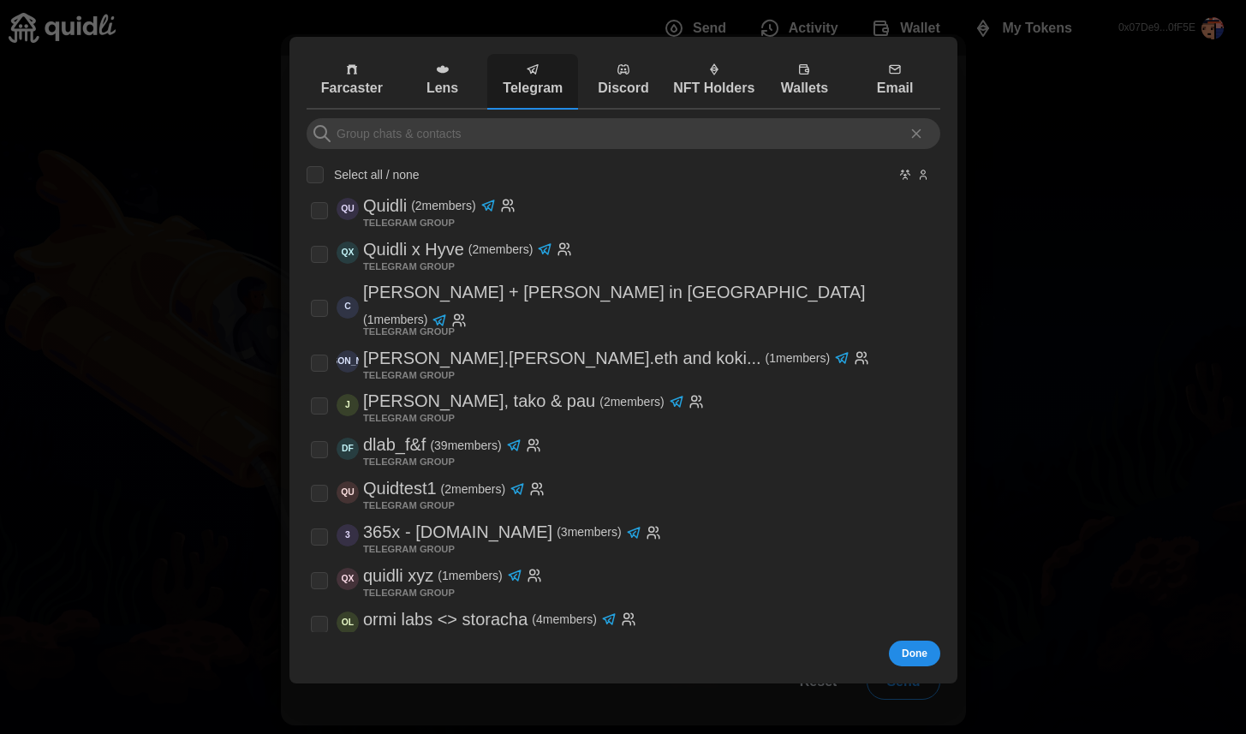 This screenshot has width=1246, height=734. What do you see at coordinates (532, 88) in the screenshot?
I see `p: Telegram` at bounding box center [532, 88].